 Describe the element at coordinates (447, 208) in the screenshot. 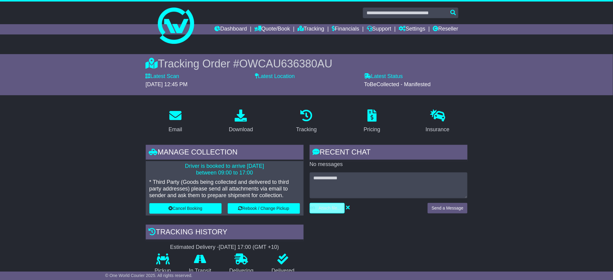

I see `button: Send a Message` at that location.